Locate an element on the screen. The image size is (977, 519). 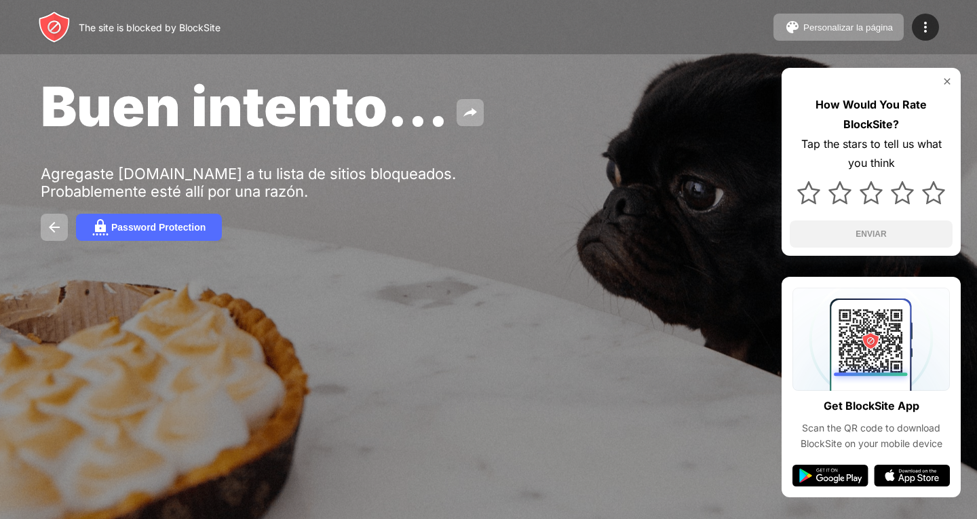
div: The site is blocked by BlockSite is located at coordinates (149, 27).